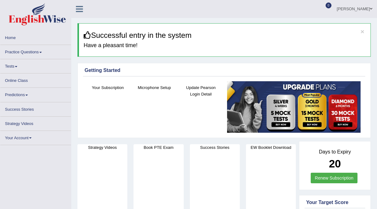  I want to click on a: Home, so click(36, 37).